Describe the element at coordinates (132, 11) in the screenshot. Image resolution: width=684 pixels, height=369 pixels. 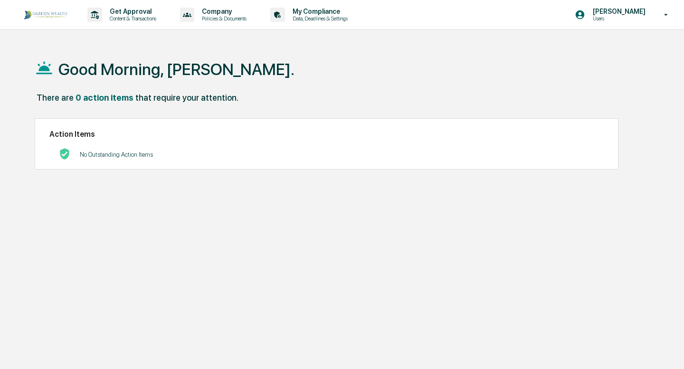
I see `p: Get Approval` at that location.